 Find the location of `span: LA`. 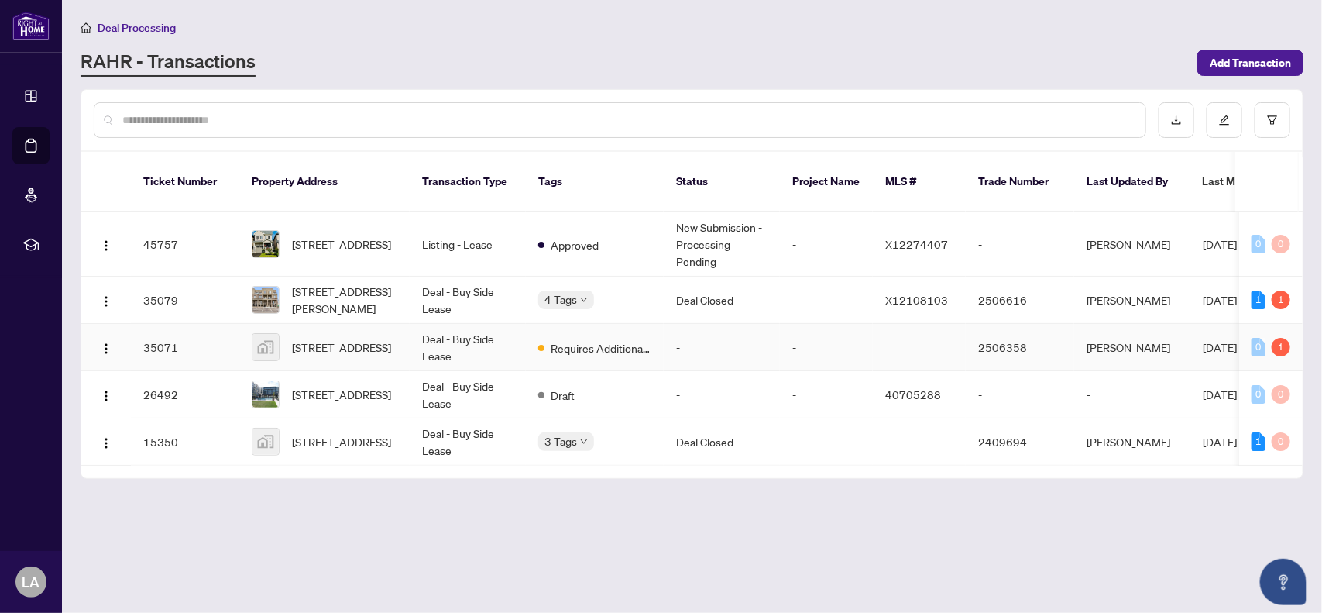

span: LA is located at coordinates (31, 582).